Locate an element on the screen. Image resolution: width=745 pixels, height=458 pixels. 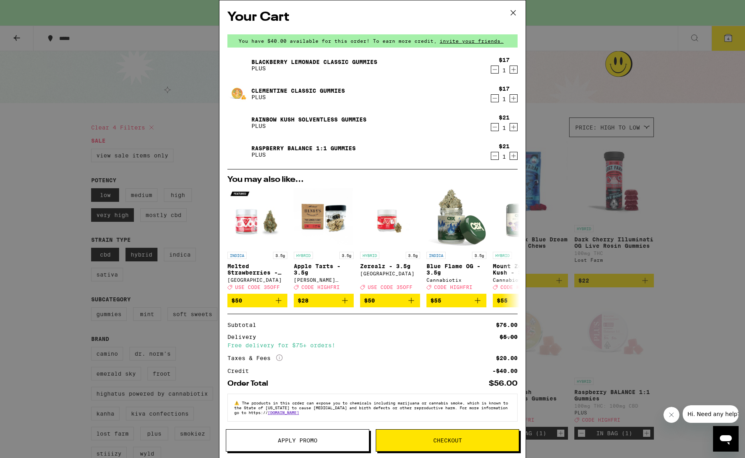
img: Blackberry Lemonade CLASSIC Gummies is located at coordinates (239, 65).